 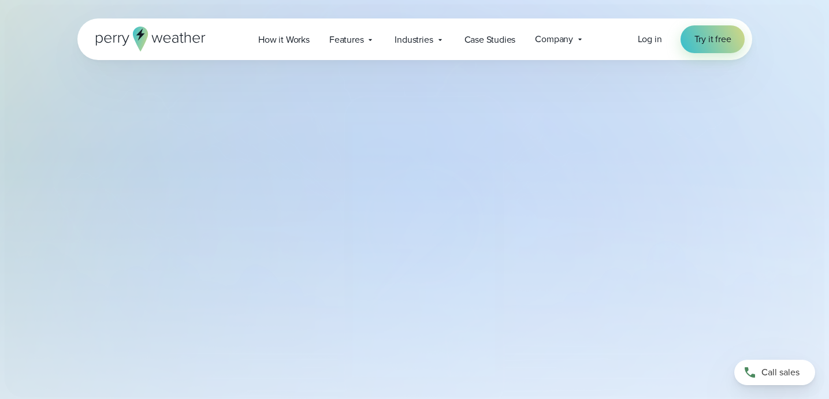 What do you see at coordinates (284, 40) in the screenshot?
I see `span: How it Works` at bounding box center [284, 40].